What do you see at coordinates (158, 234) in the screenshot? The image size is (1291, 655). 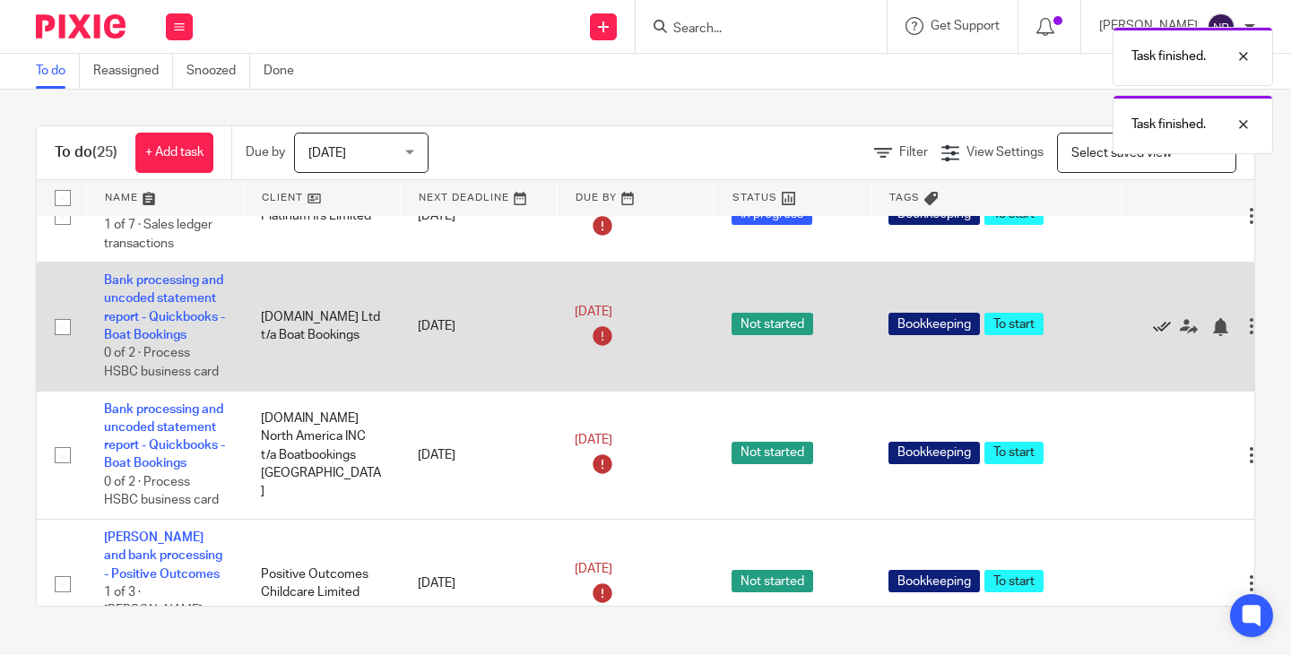 I see `span: 1 of 7 · Sales ledger transactions` at bounding box center [158, 234].